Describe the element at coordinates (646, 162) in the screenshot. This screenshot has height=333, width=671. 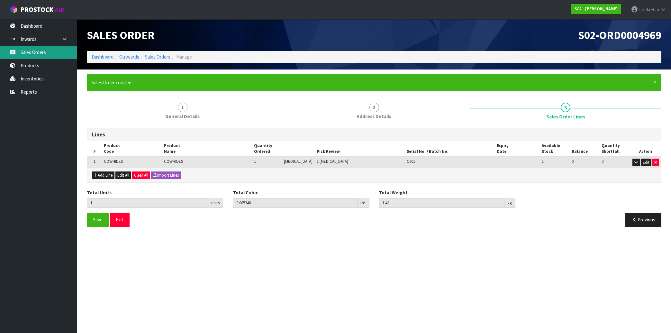
I see `button: Edit` at that location.